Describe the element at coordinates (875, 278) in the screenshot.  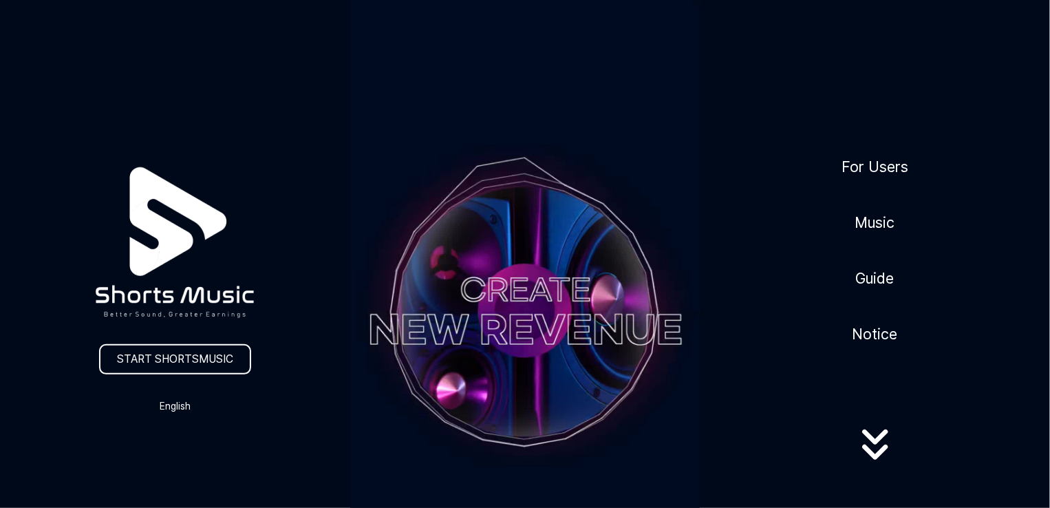
I see `a: Guide` at that location.